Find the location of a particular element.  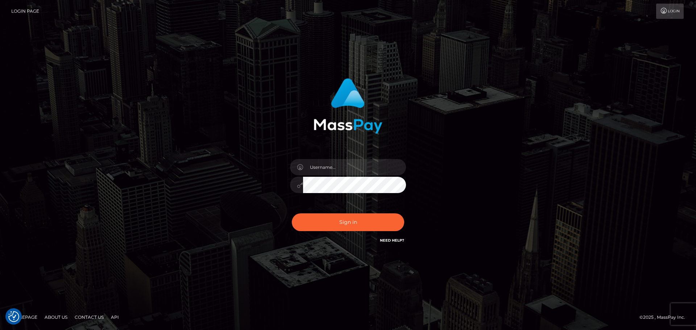

div: © 2025 , MassPay Inc. is located at coordinates (665, 318).